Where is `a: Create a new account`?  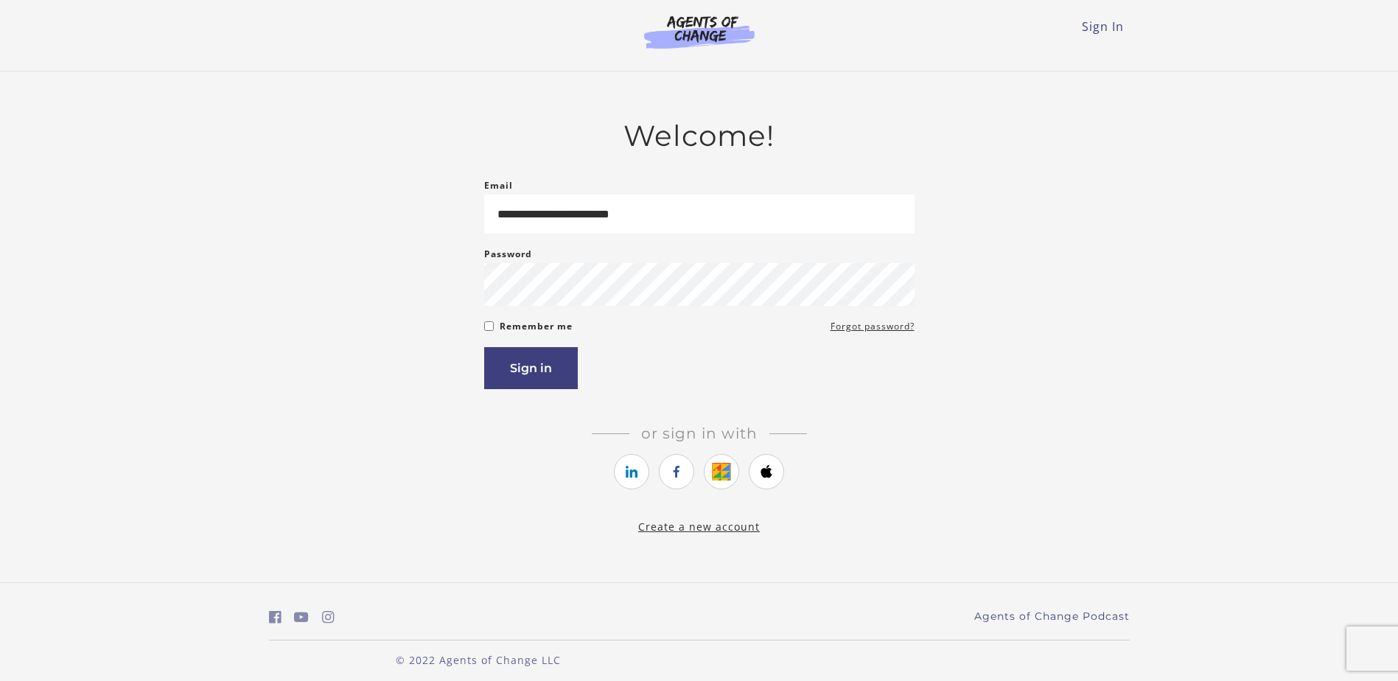
a: Create a new account is located at coordinates (698, 526).